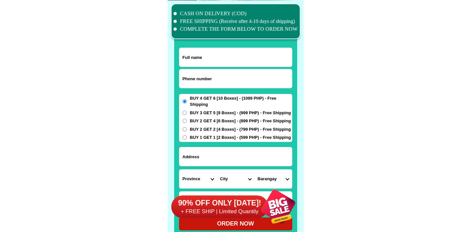 This screenshot has height=232, width=471. What do you see at coordinates (198, 179) in the screenshot?
I see `select: Select province` at bounding box center [198, 179].